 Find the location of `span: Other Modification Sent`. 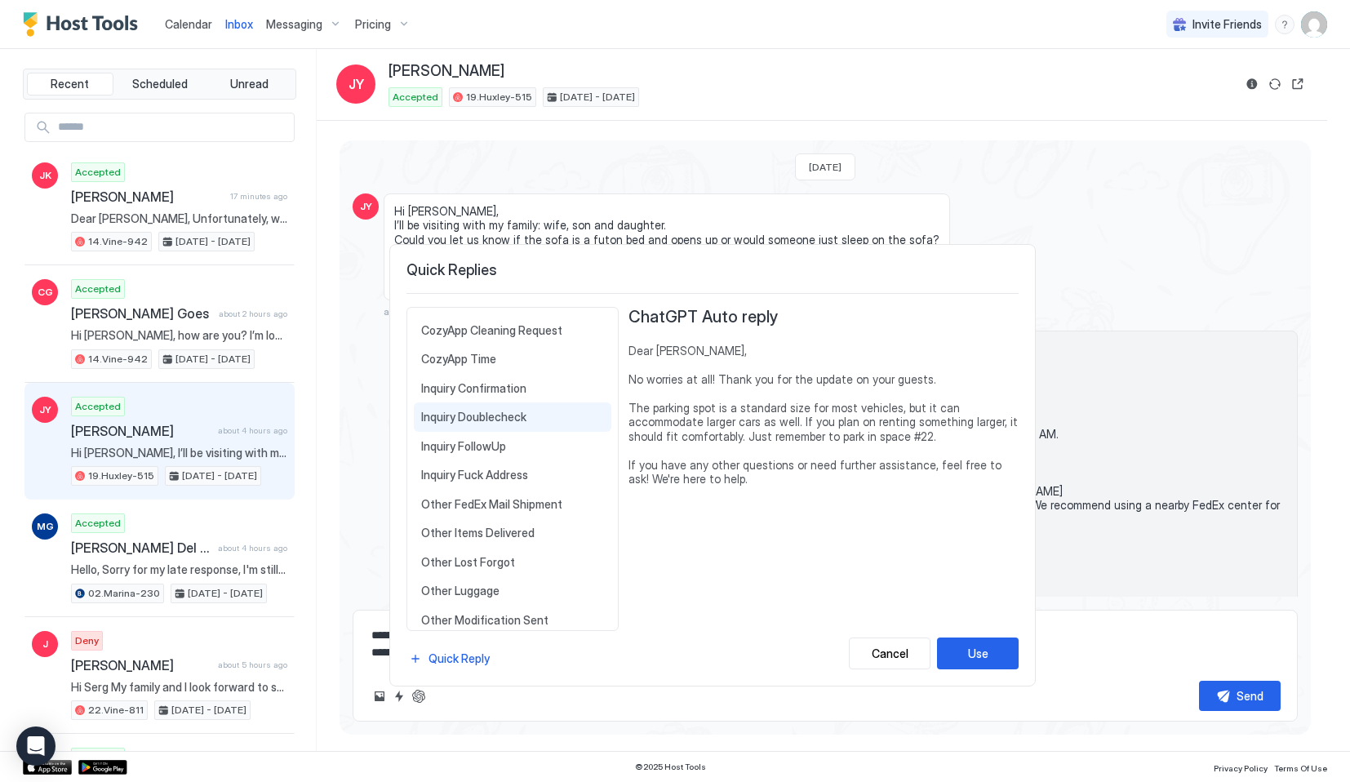

span: Other Modification Sent is located at coordinates (513, 620).